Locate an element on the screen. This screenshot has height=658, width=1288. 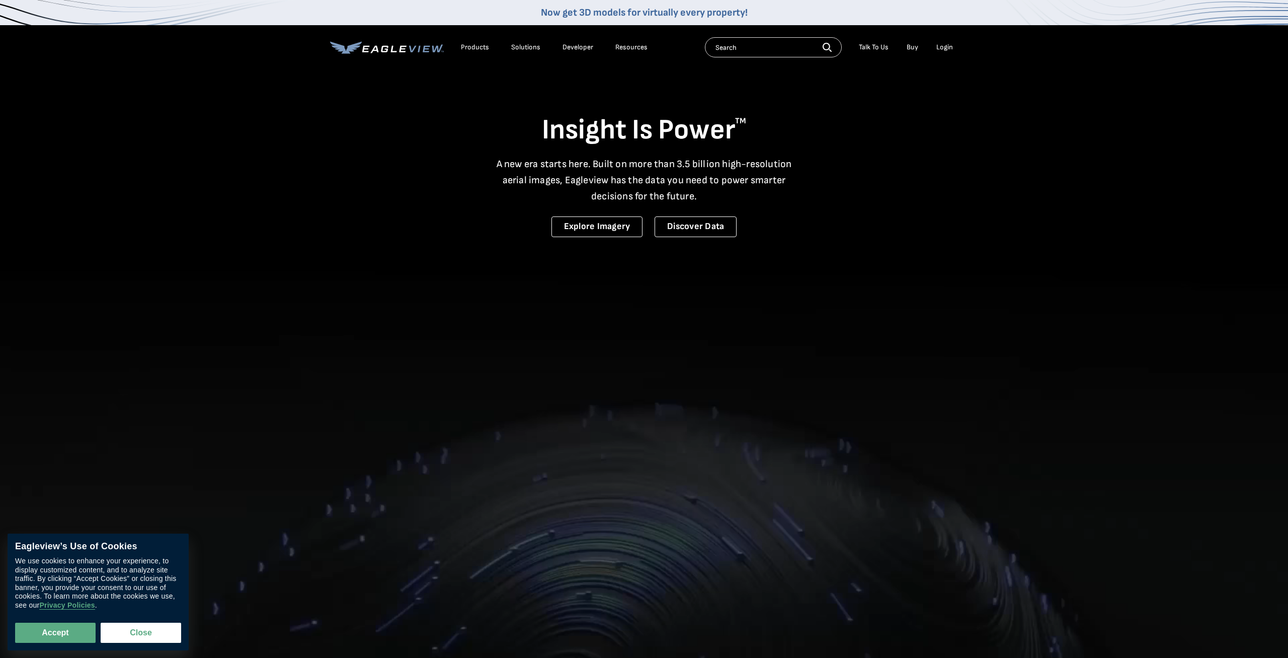
div: Login is located at coordinates (944, 47).